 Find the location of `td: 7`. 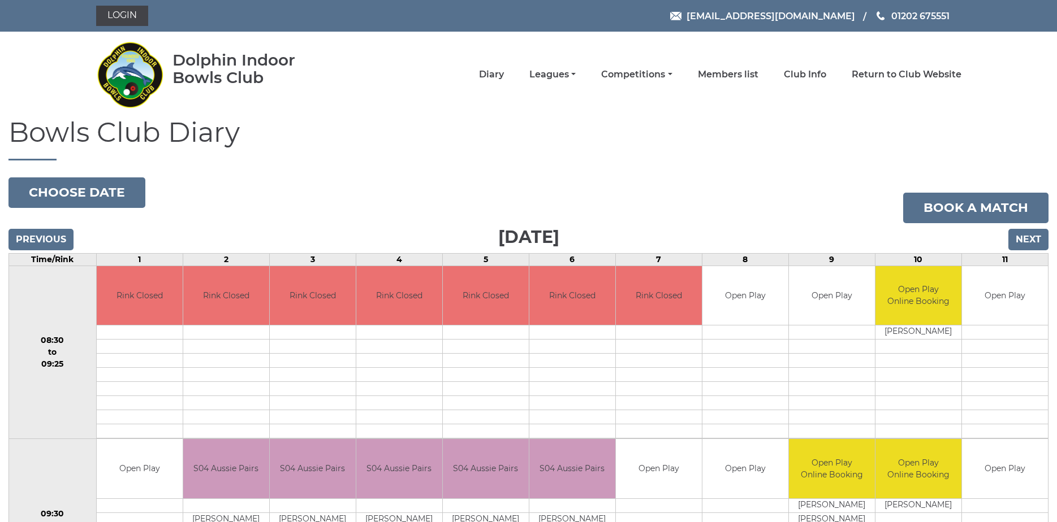

td: 7 is located at coordinates (658, 260).